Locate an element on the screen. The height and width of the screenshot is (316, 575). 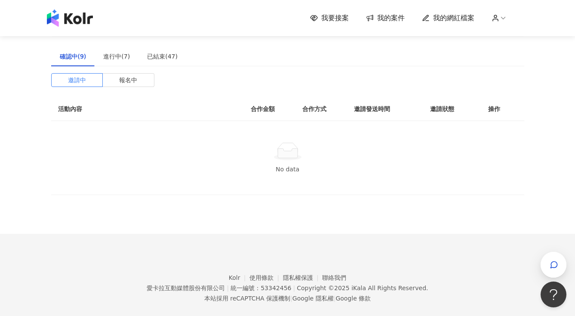
div: 愛卡拉互動媒體股份有限公司 is located at coordinates (186, 288).